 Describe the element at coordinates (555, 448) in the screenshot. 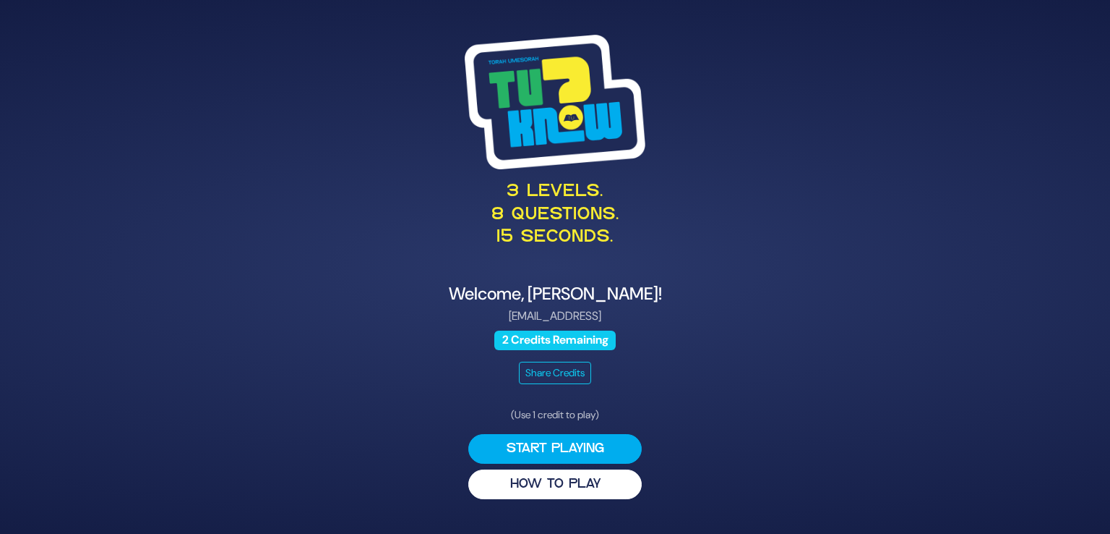

I see `button: Start Playing` at that location.